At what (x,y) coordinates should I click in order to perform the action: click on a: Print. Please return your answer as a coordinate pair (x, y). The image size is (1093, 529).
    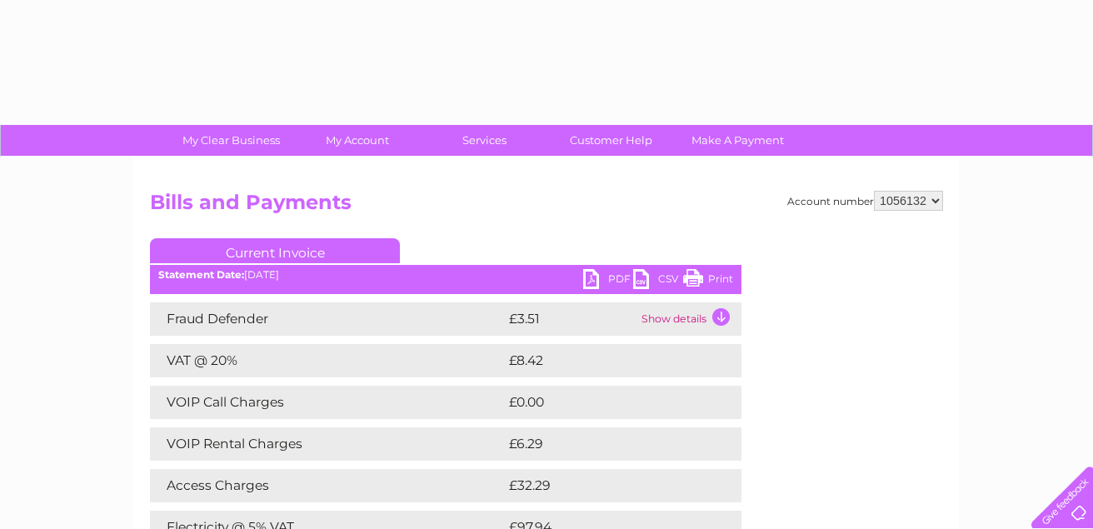
    Looking at the image, I should click on (708, 281).